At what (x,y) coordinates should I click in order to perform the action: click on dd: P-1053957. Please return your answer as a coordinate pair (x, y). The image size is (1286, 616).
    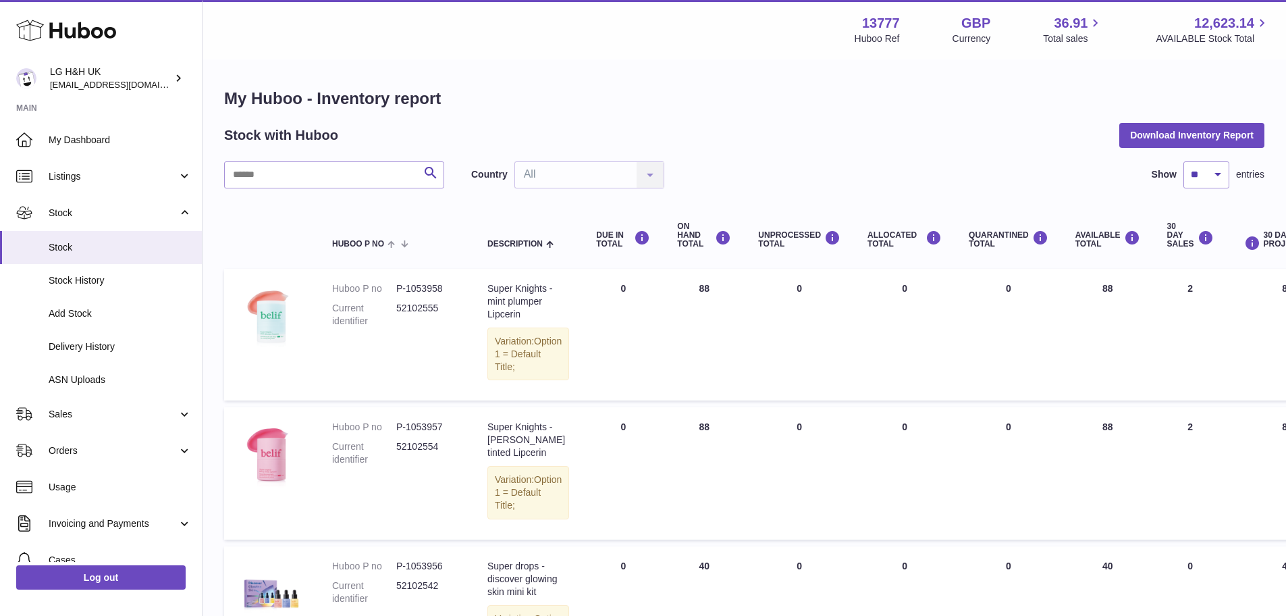
    Looking at the image, I should click on (428, 427).